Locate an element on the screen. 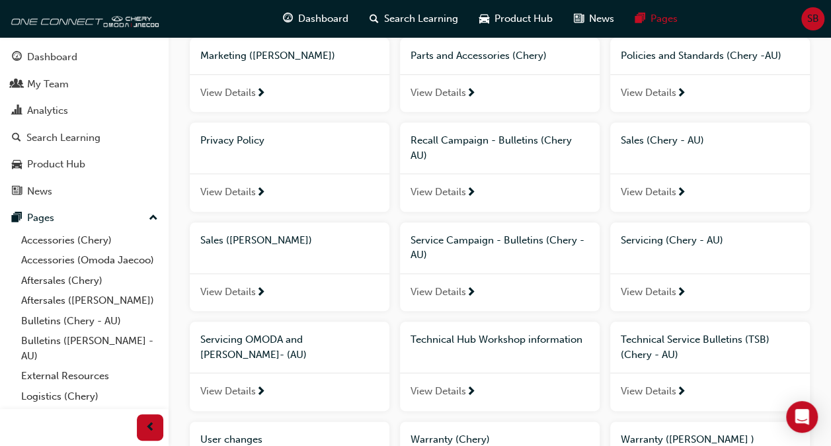 Image resolution: width=831 pixels, height=446 pixels. a: oneconnect is located at coordinates (83, 19).